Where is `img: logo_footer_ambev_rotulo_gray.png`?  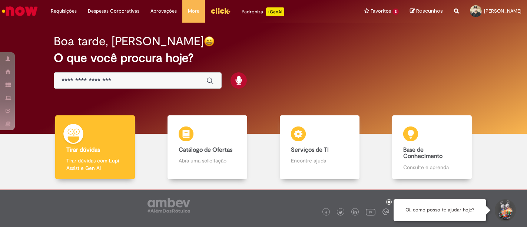 img: logo_footer_ambev_rotulo_gray.png is located at coordinates (169, 205).